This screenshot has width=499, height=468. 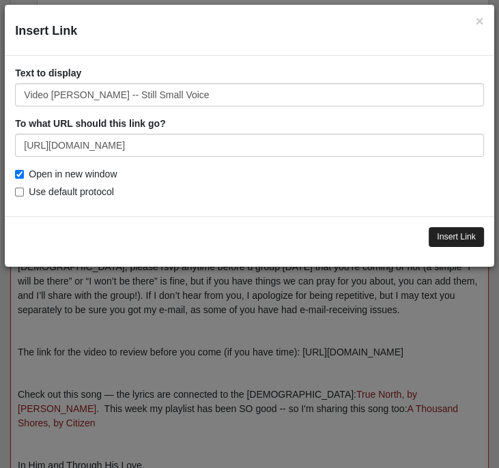 What do you see at coordinates (19, 192) in the screenshot?
I see `input: Use default protocol` at bounding box center [19, 192].